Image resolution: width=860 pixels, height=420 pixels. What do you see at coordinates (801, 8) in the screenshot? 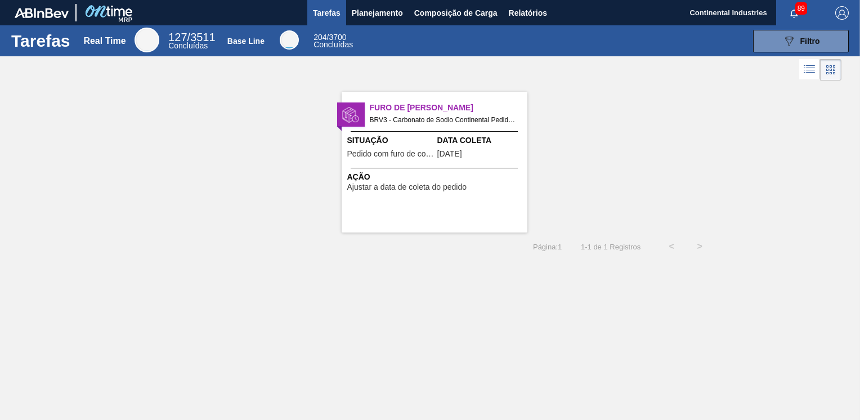
I see `span: 89` at bounding box center [801, 8].